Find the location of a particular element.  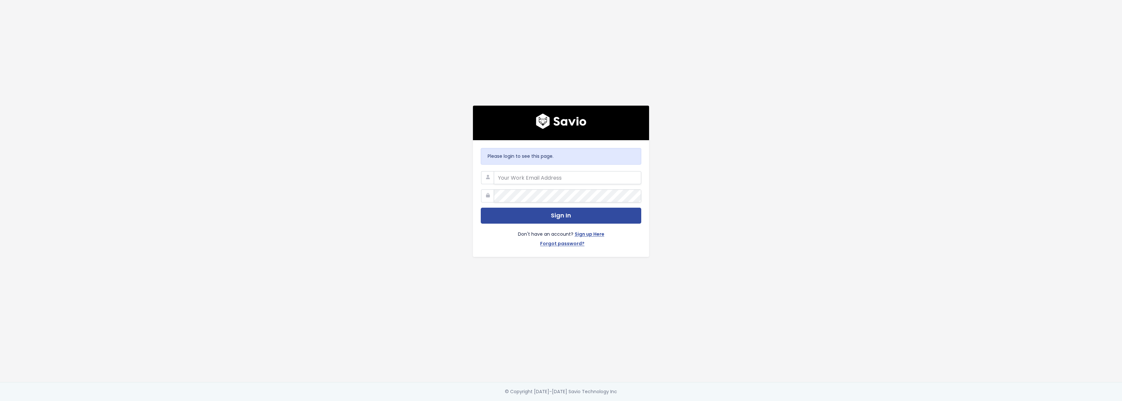

button: Sign In is located at coordinates (561, 216).